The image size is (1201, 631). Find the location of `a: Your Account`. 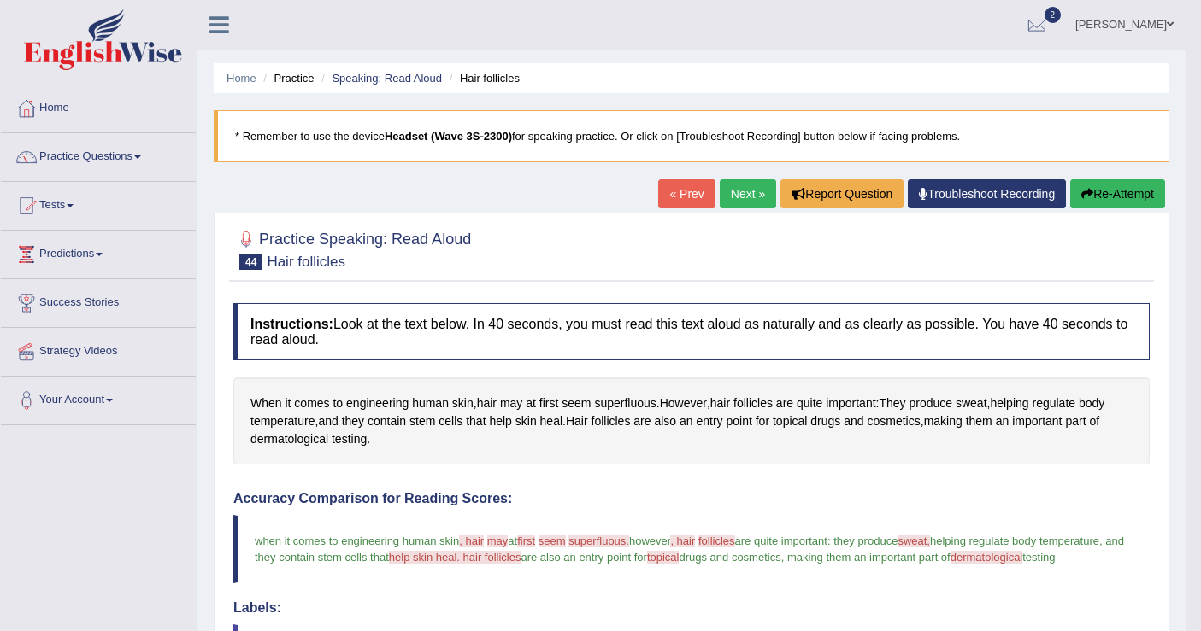

a: Your Account is located at coordinates (98, 398).